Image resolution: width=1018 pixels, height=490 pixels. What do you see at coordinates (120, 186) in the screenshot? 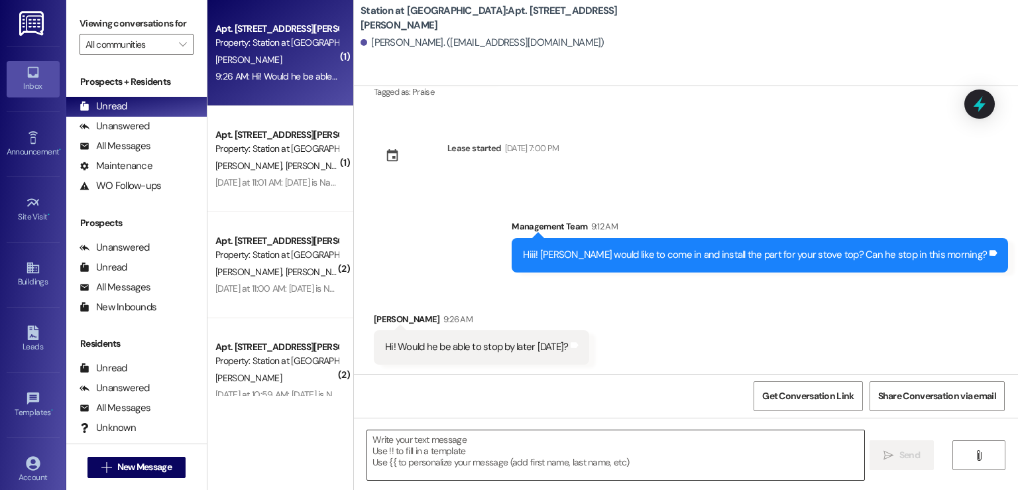
I see `div: WO Follow-ups` at bounding box center [120, 186].